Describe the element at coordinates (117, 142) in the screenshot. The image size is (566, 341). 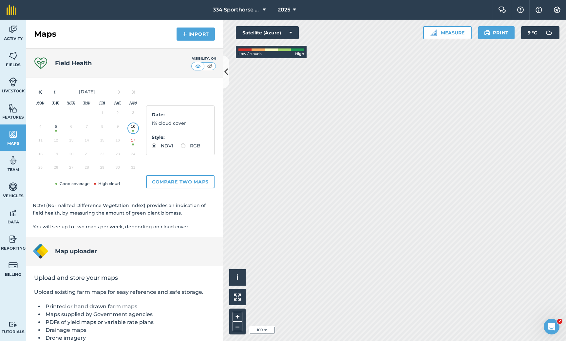
I see `button: August 16, 2025` at that location.